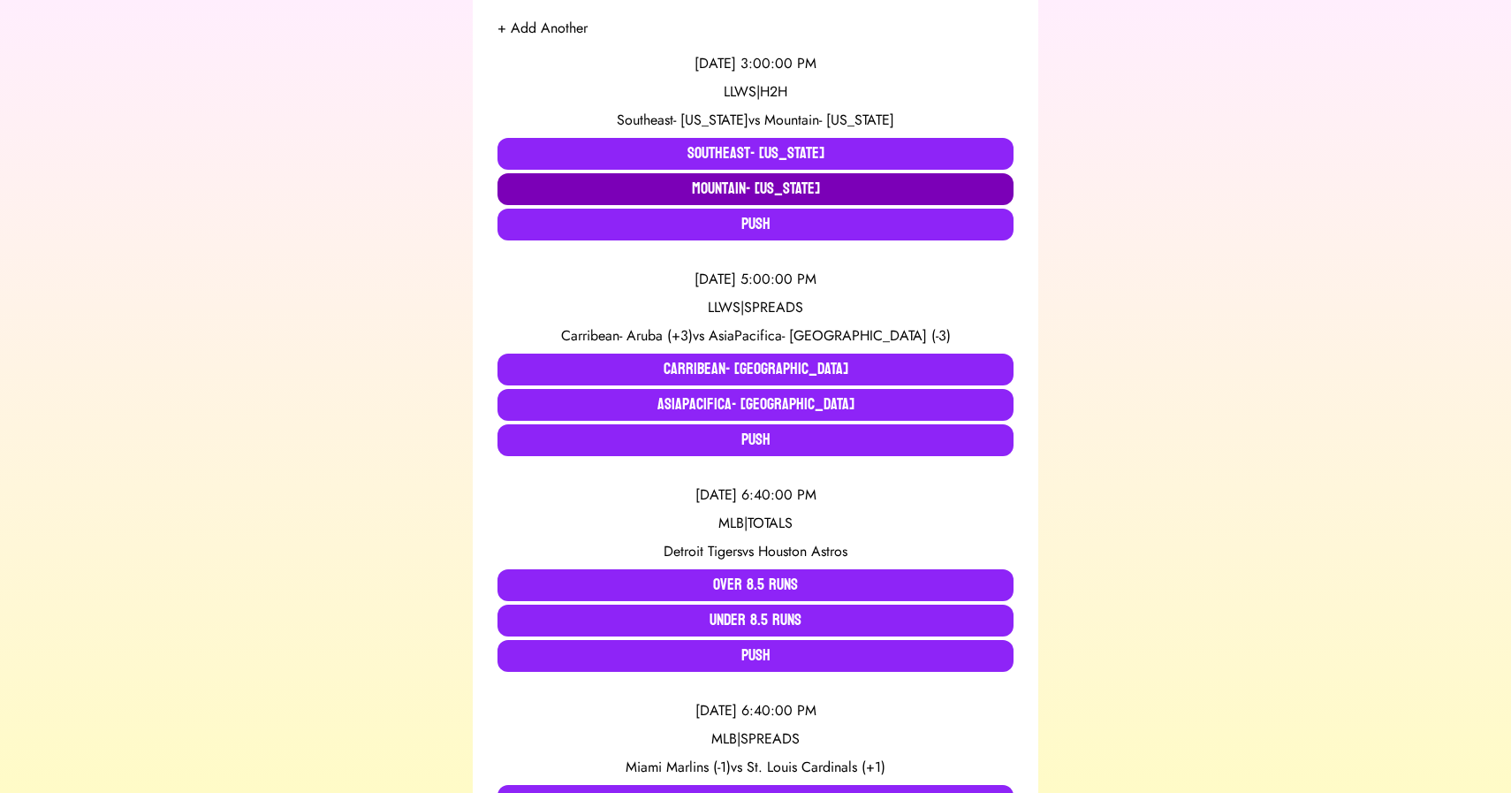 The width and height of the screenshot is (1511, 793). I want to click on span: Carribean- Aruba (+3), so click(627, 335).